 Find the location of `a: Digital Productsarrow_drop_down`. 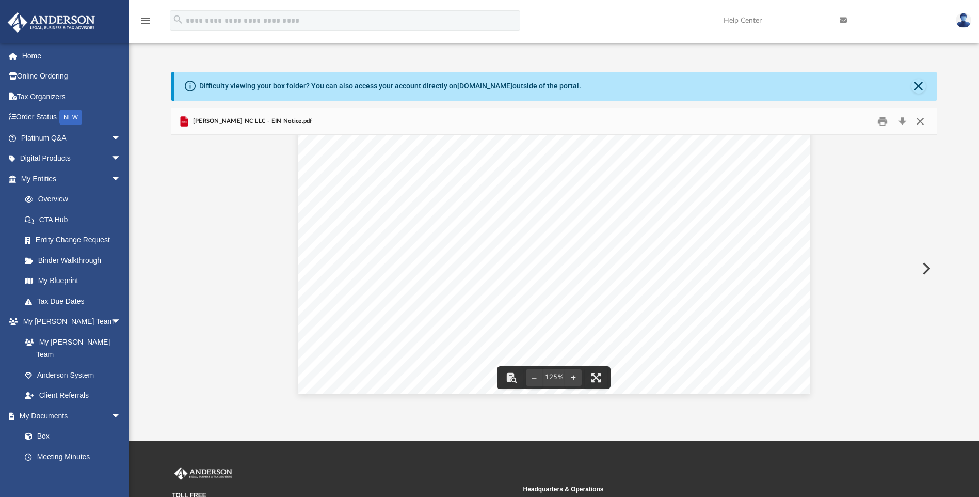

a: Digital Productsarrow_drop_down is located at coordinates (72, 158).